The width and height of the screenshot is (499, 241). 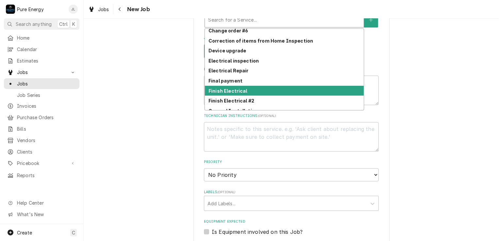 I want to click on div: Labels, so click(x=291, y=200).